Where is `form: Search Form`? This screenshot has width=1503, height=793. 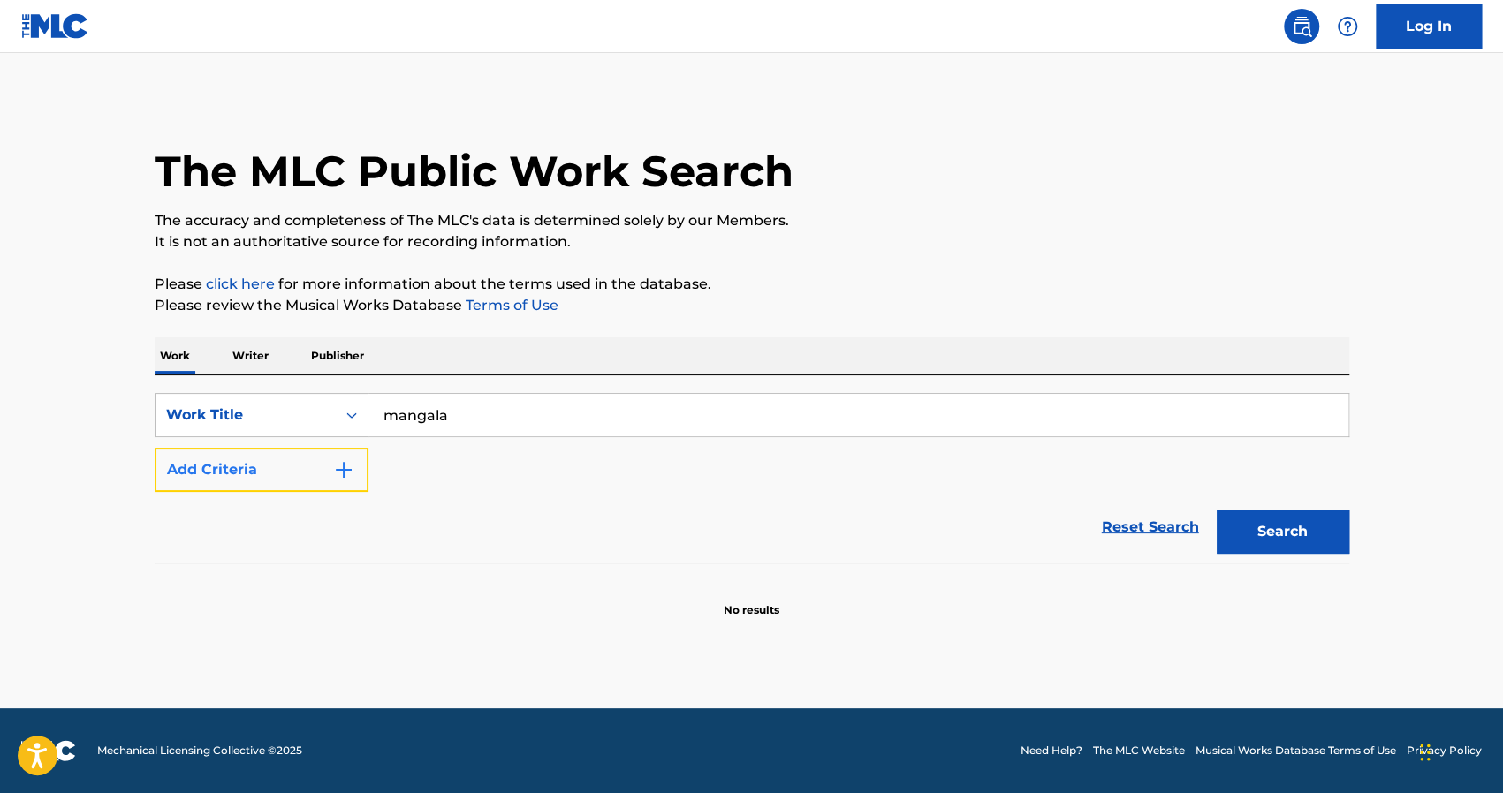 form: Search Form is located at coordinates (752, 478).